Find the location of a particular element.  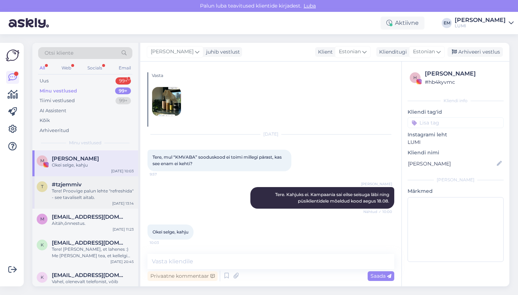

div: Uus is located at coordinates (44, 81).